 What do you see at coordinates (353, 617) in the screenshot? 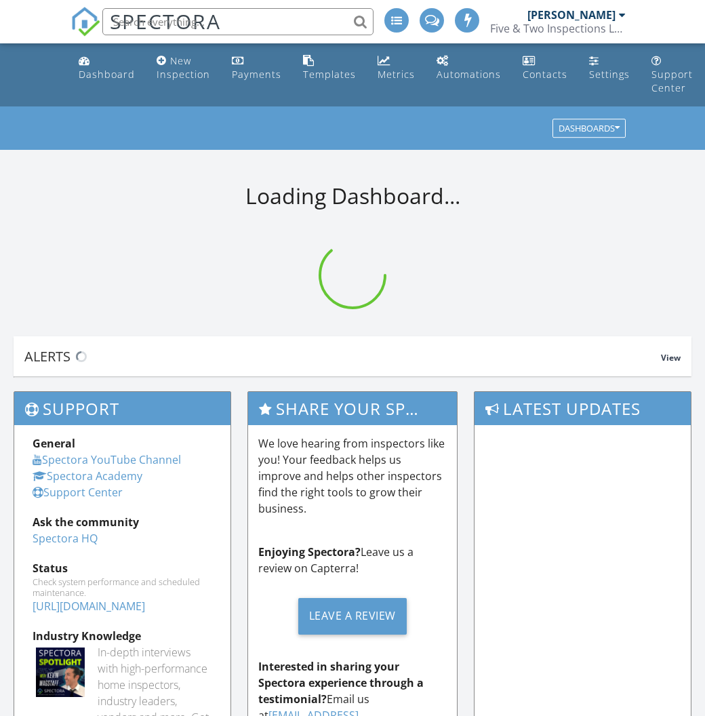
I see `div: Leave a Review` at bounding box center [353, 617].